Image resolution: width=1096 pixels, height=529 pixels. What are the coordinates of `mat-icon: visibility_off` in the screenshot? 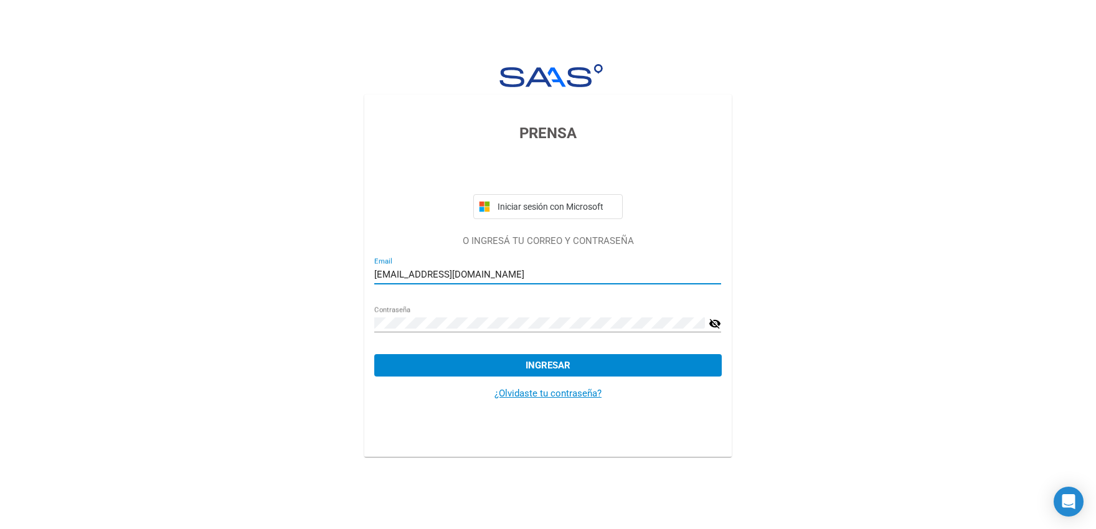 It's located at (715, 324).